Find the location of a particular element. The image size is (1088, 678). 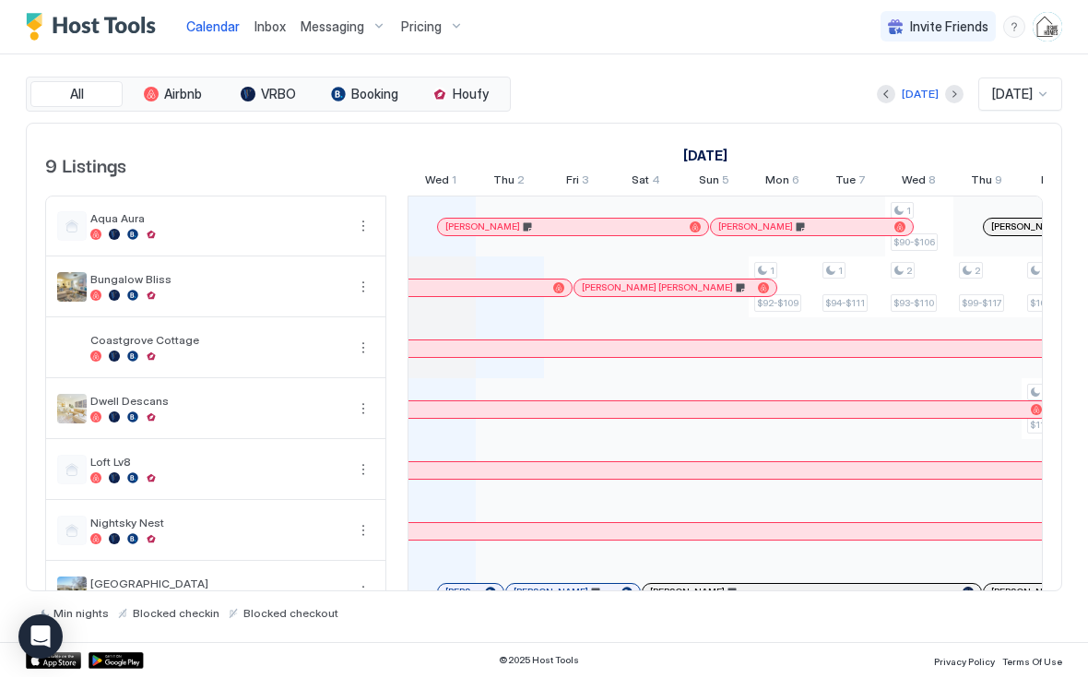

a: Privacy Policy is located at coordinates (964, 660).